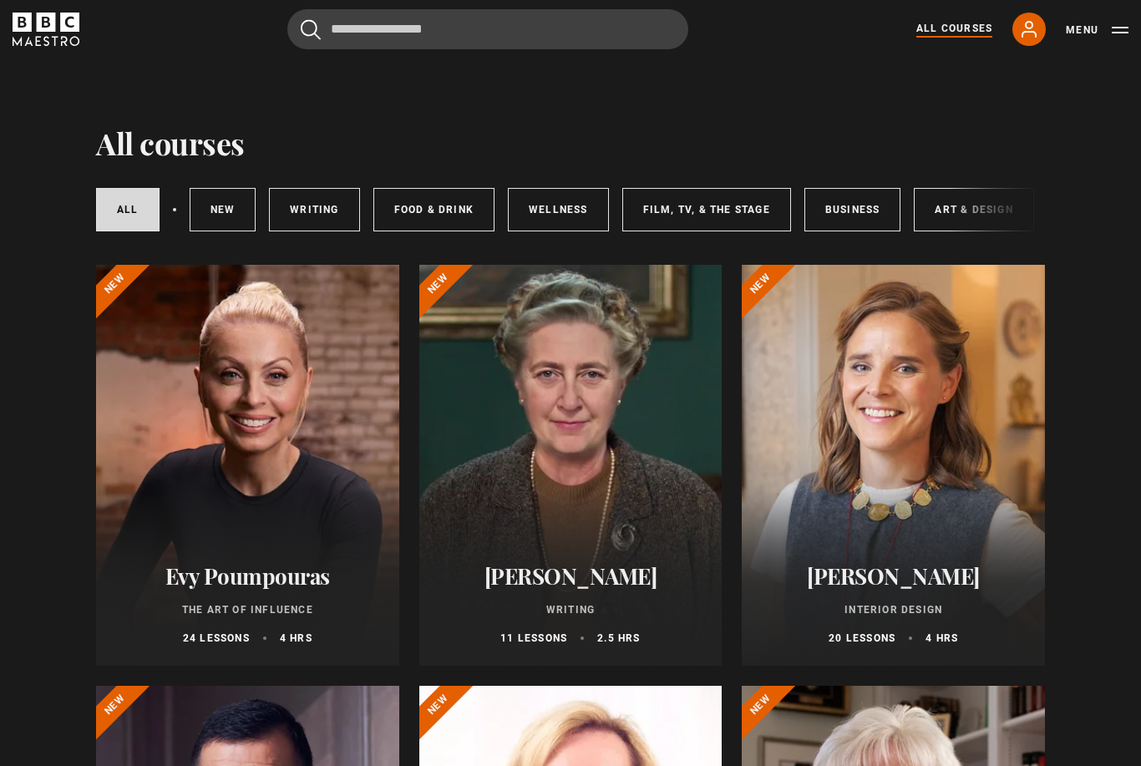  Describe the element at coordinates (247, 465) in the screenshot. I see `a: Evy Poumpouras The Art of Influence 24 lessons 4 hrs New` at that location.